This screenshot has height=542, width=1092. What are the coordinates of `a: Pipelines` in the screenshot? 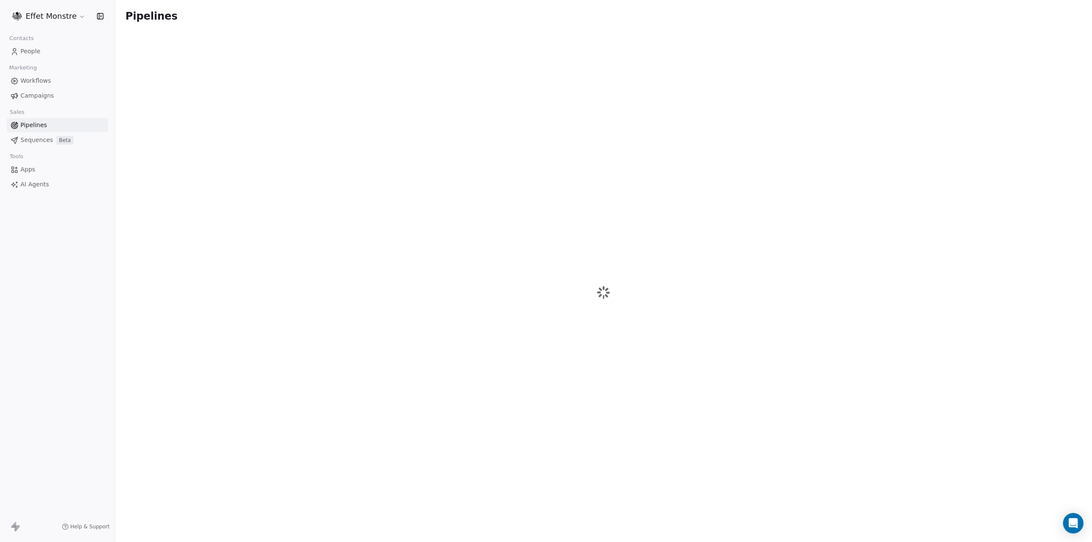 It's located at (57, 125).